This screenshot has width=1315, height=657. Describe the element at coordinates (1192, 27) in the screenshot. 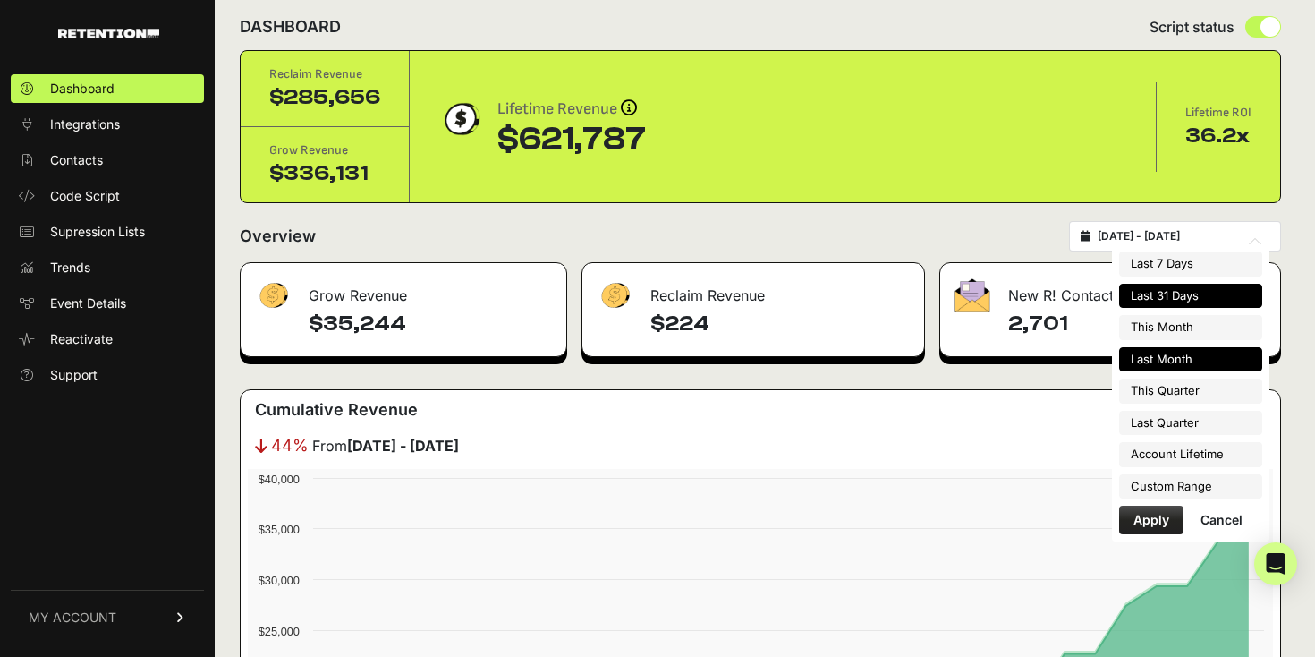

I see `span: Script status` at that location.